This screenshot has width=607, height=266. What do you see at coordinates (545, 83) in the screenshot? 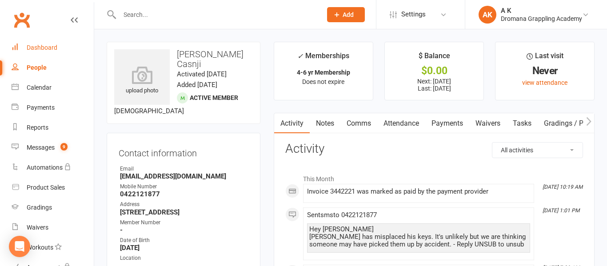
I see `a: view attendance` at bounding box center [545, 83].